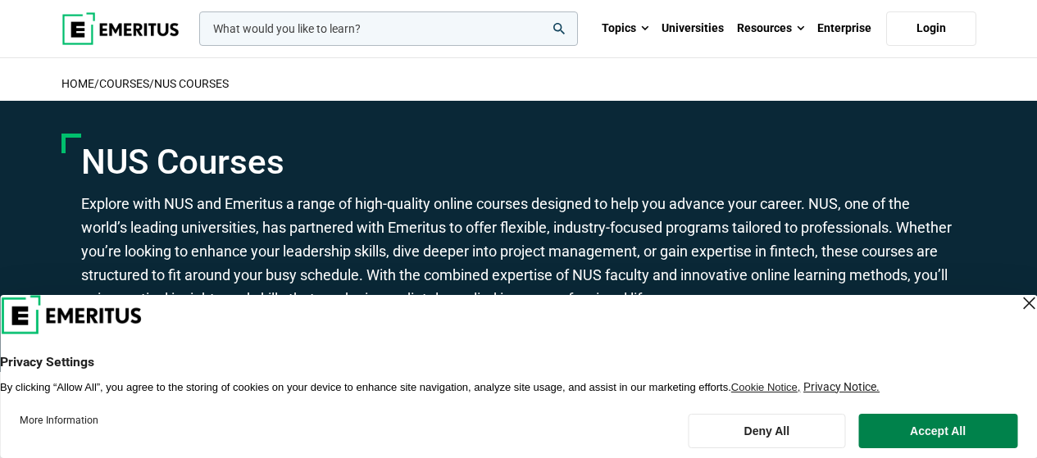 This screenshot has width=1037, height=458. I want to click on input: woocommerce-product-search-field-0, so click(389, 29).